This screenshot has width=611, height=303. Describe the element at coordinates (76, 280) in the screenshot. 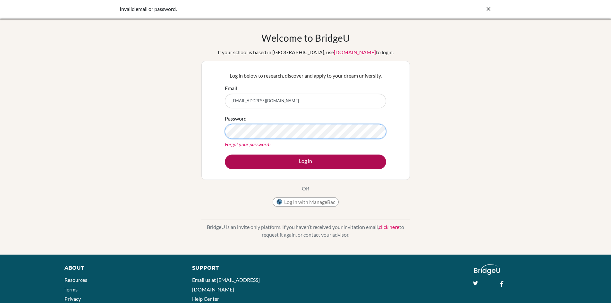

I see `a: Resources` at that location.